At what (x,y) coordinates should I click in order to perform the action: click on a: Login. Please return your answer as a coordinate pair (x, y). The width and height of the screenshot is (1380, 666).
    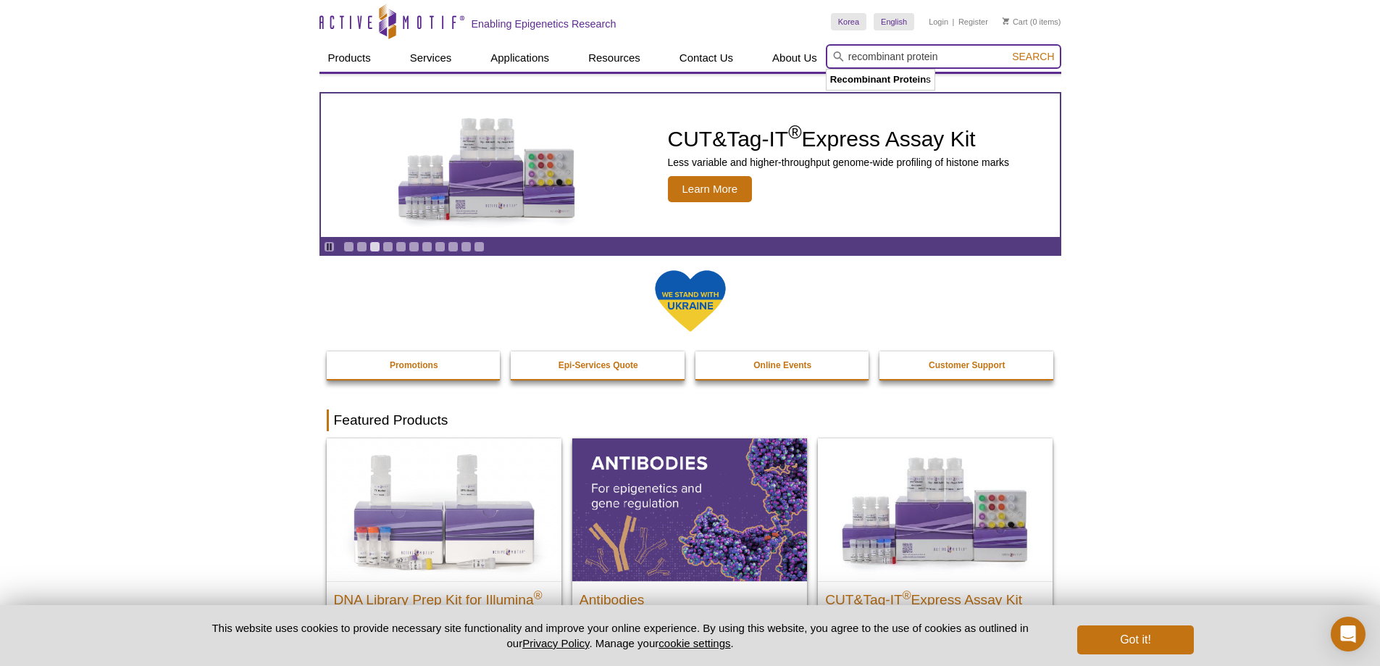
    Looking at the image, I should click on (938, 22).